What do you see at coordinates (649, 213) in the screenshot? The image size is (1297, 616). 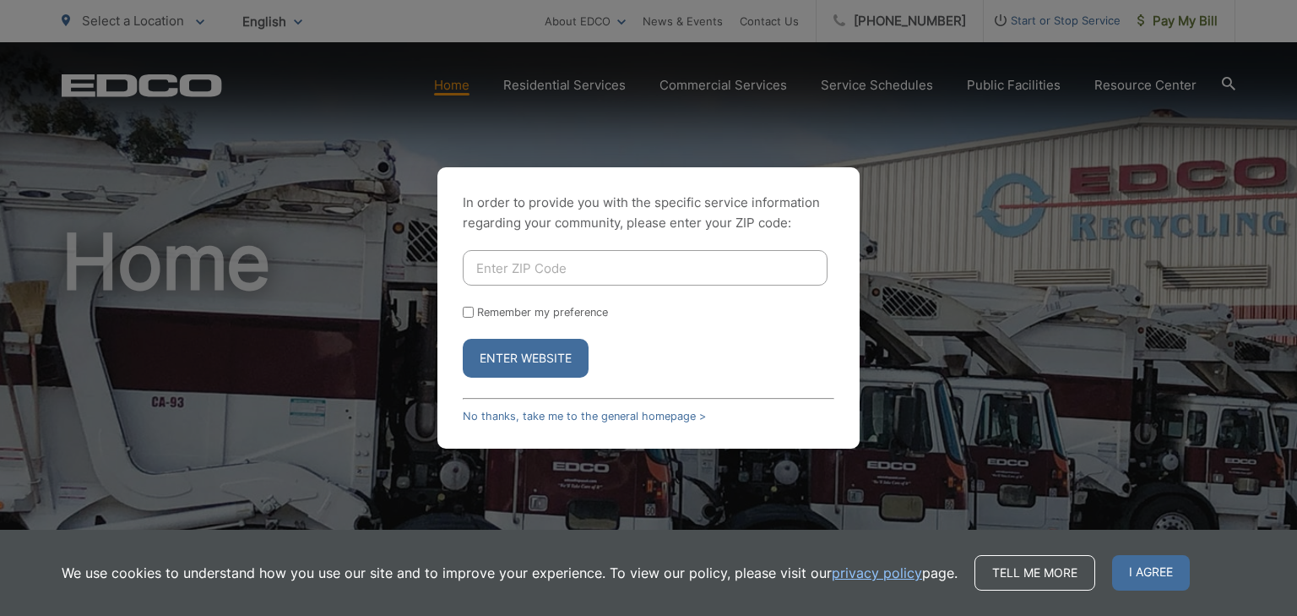 I see `p: In order to provide you with the specific service information regarding your community, please en...` at bounding box center [649, 213].